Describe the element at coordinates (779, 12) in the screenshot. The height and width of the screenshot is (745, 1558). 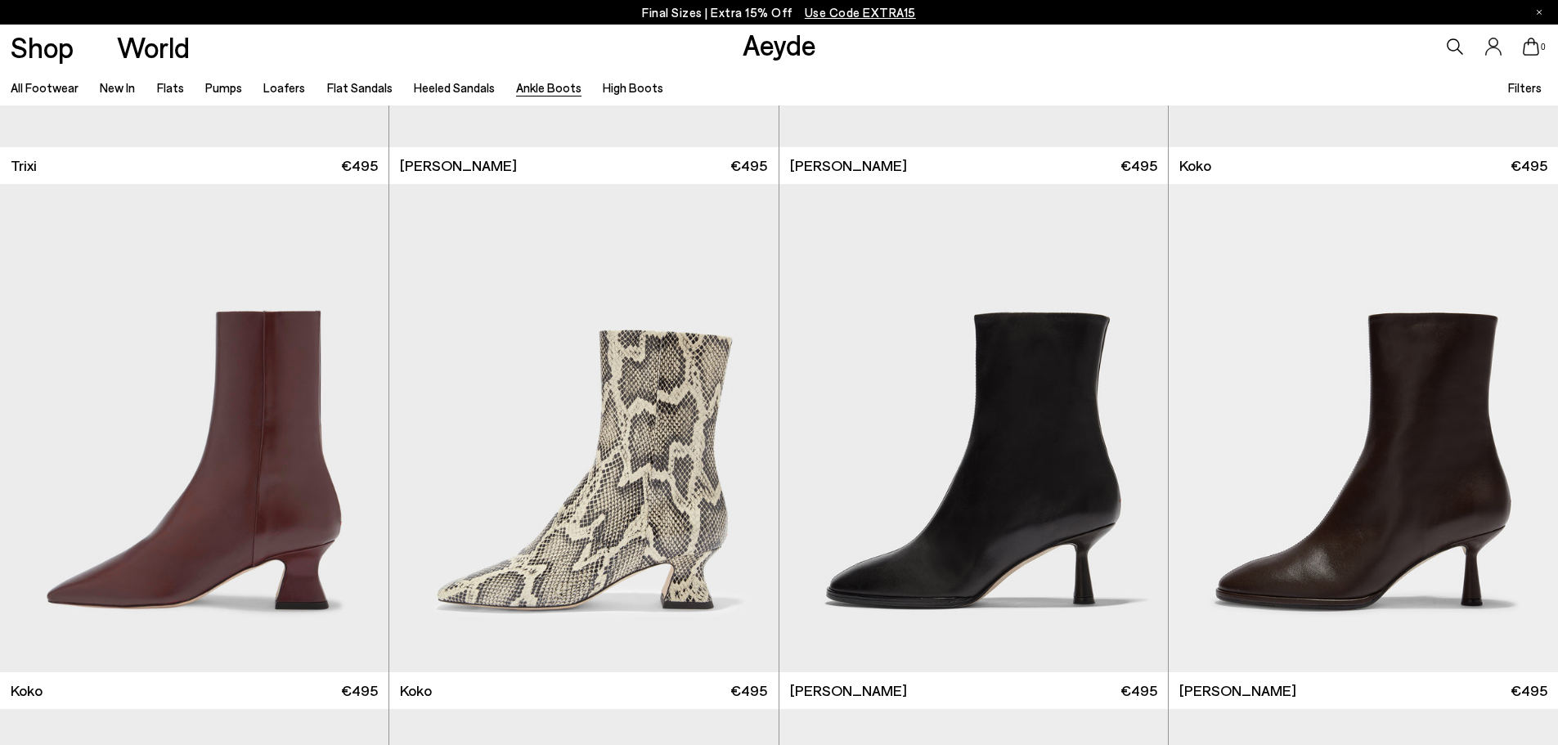
I see `p: Final Sizes | Extra 15% Off` at that location.